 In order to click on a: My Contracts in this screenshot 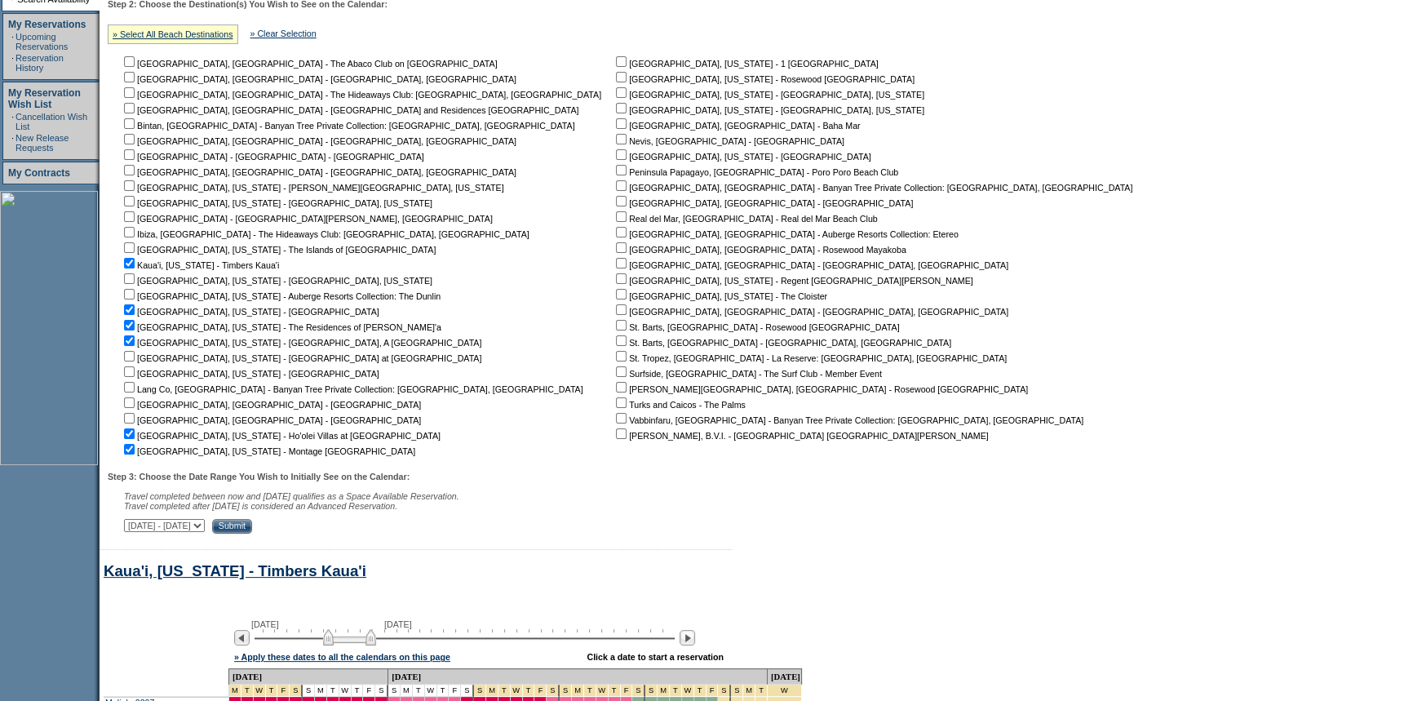, I will do `click(39, 173)`.